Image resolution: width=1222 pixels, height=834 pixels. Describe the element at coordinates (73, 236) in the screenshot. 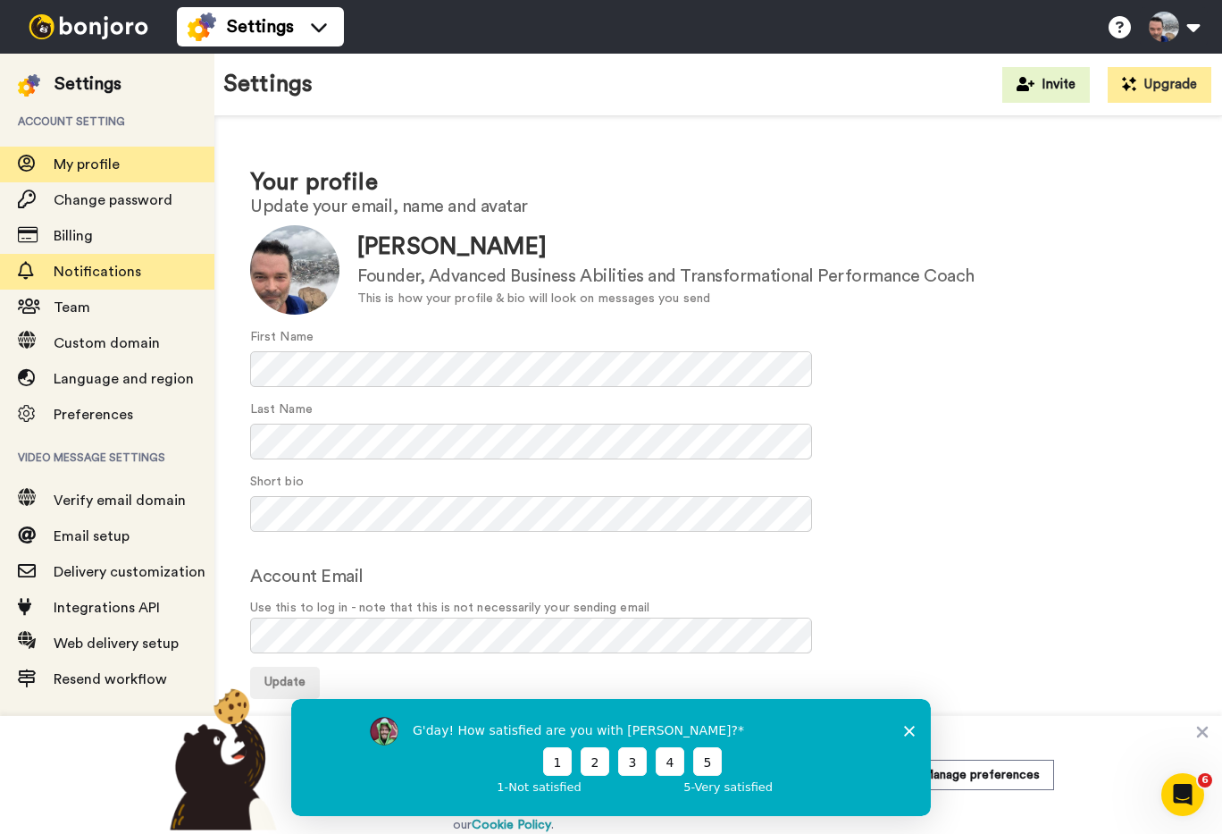

I see `span: Billing` at that location.